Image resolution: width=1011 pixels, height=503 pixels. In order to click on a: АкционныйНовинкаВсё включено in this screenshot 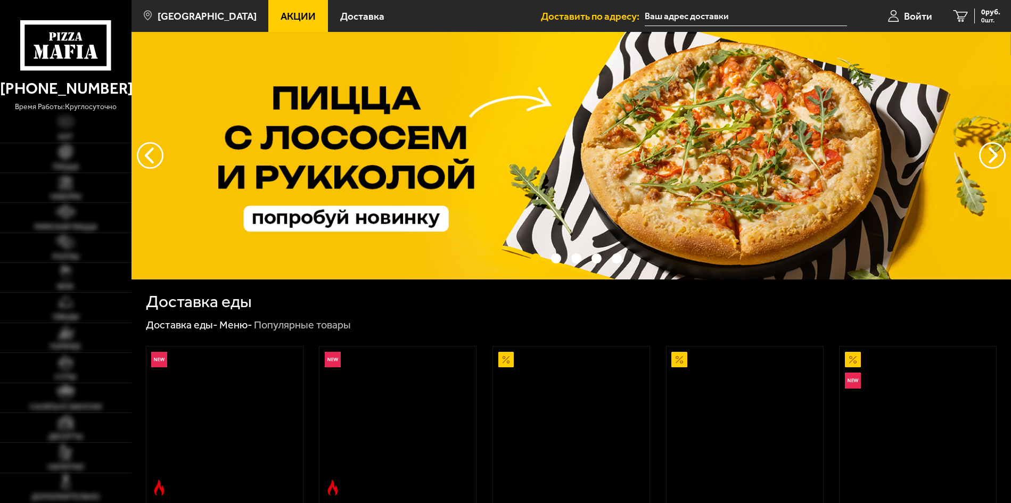, I will do `click(918, 424)`.